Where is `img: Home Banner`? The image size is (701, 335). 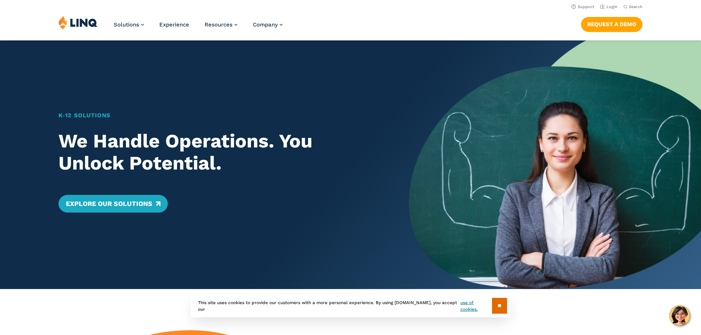
img: Home Banner is located at coordinates (555, 165).